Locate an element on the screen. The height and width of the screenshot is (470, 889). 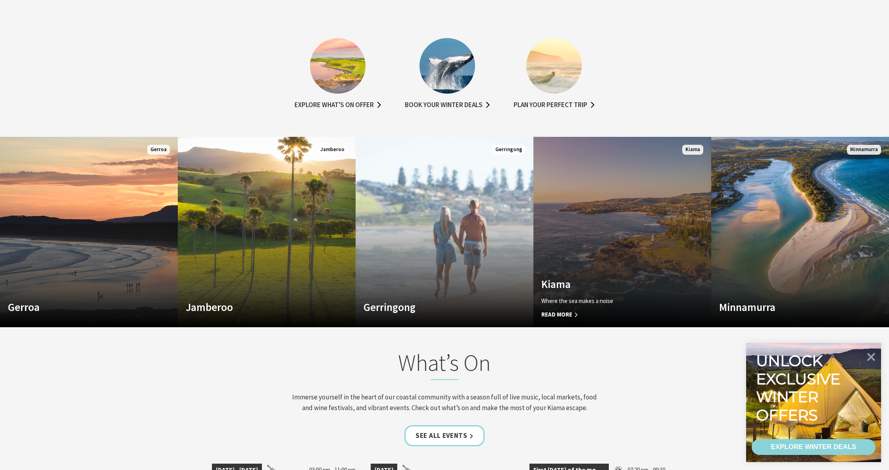
a: Plan your perfect trip is located at coordinates (554, 105).